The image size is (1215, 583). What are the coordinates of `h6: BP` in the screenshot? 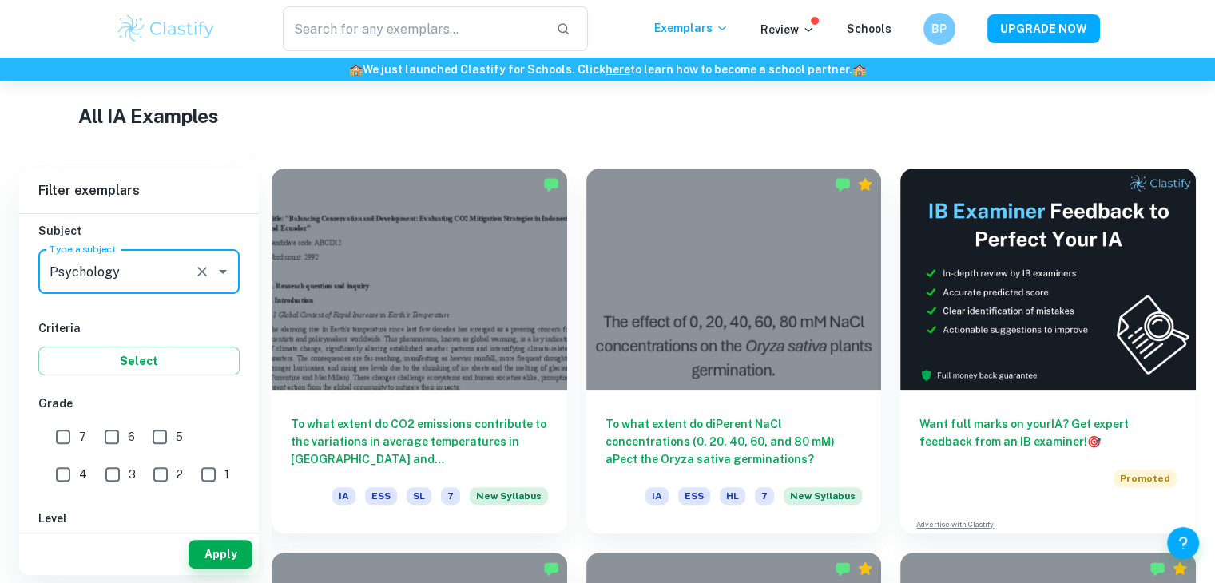 It's located at (939, 29).